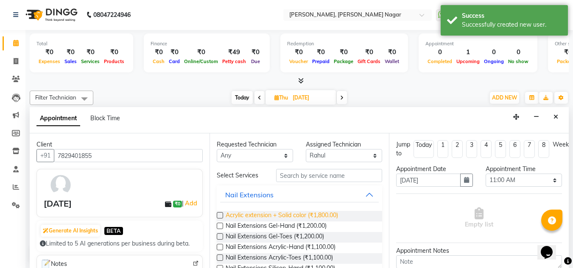 The height and width of the screenshot is (268, 573). I want to click on span: Products, so click(114, 61).